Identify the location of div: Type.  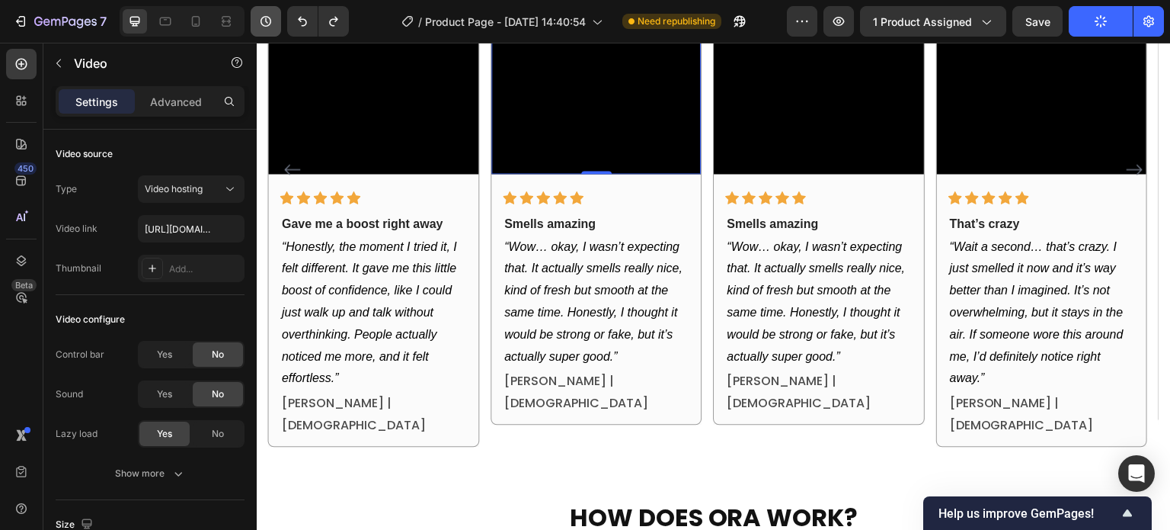
(66, 189).